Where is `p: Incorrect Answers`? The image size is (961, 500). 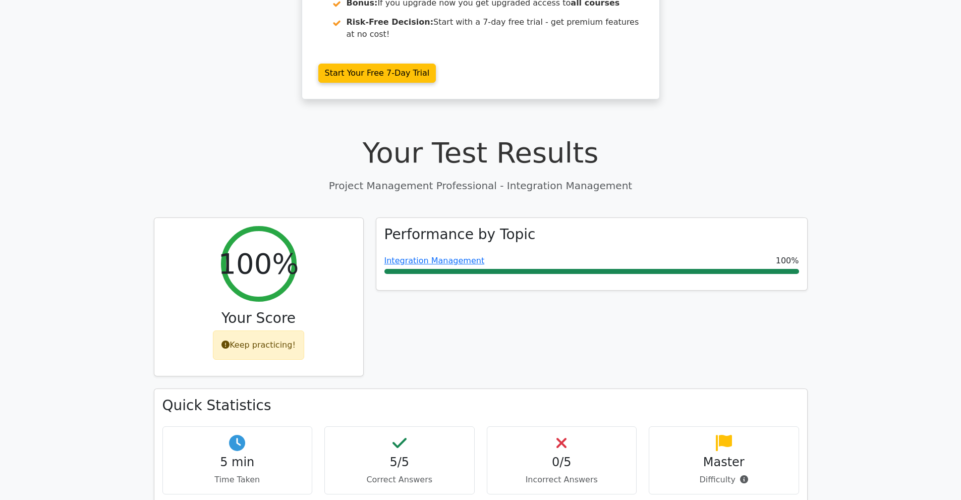 p: Incorrect Answers is located at coordinates (562, 480).